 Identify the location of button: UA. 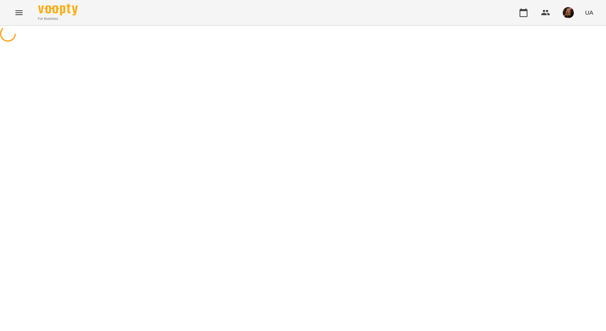
(589, 12).